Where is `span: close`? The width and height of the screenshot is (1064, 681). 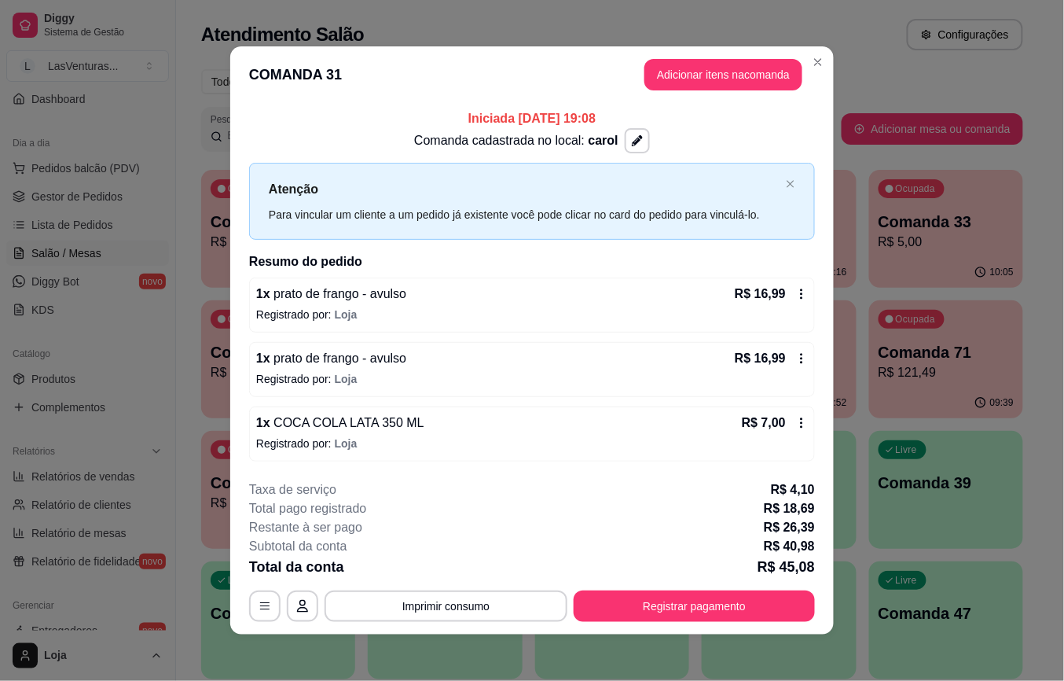
span: close is located at coordinates (791, 184).